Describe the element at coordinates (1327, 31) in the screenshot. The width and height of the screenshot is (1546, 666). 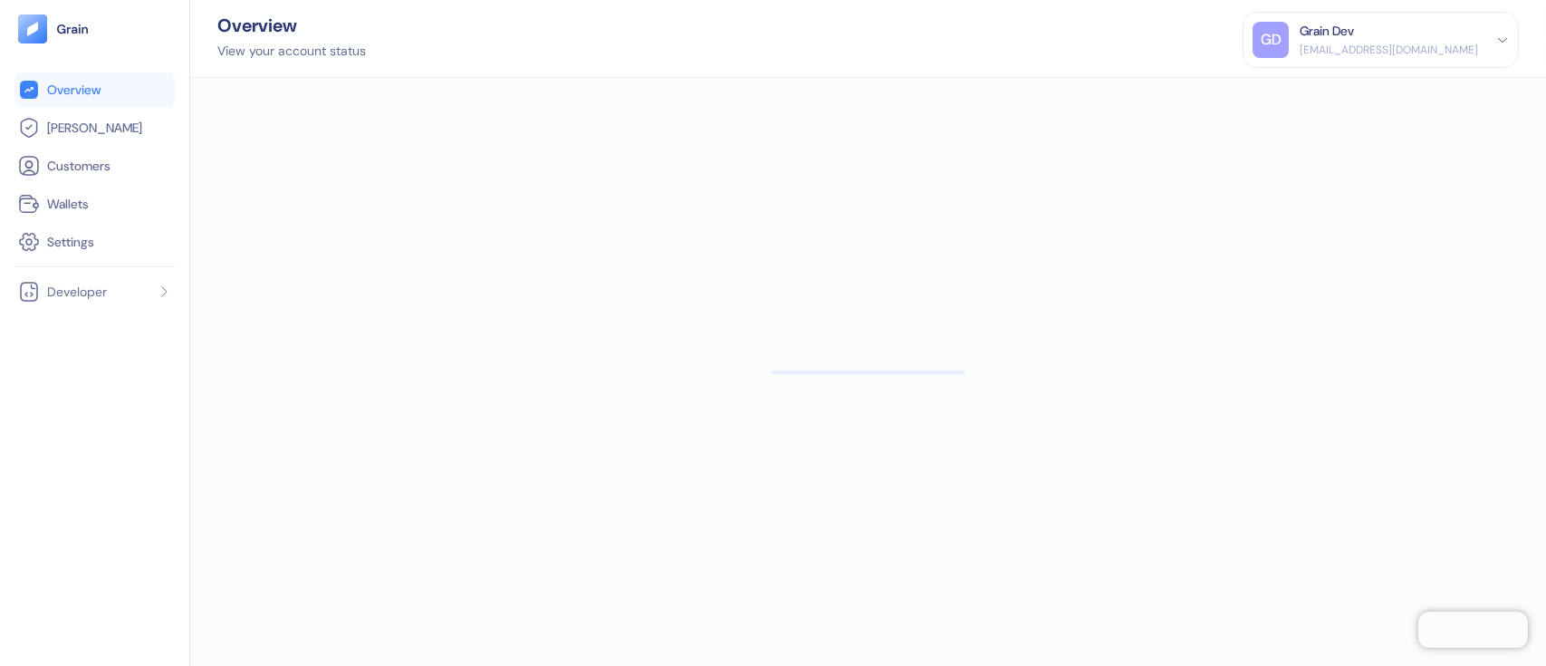
I see `div: Grain Dev` at that location.